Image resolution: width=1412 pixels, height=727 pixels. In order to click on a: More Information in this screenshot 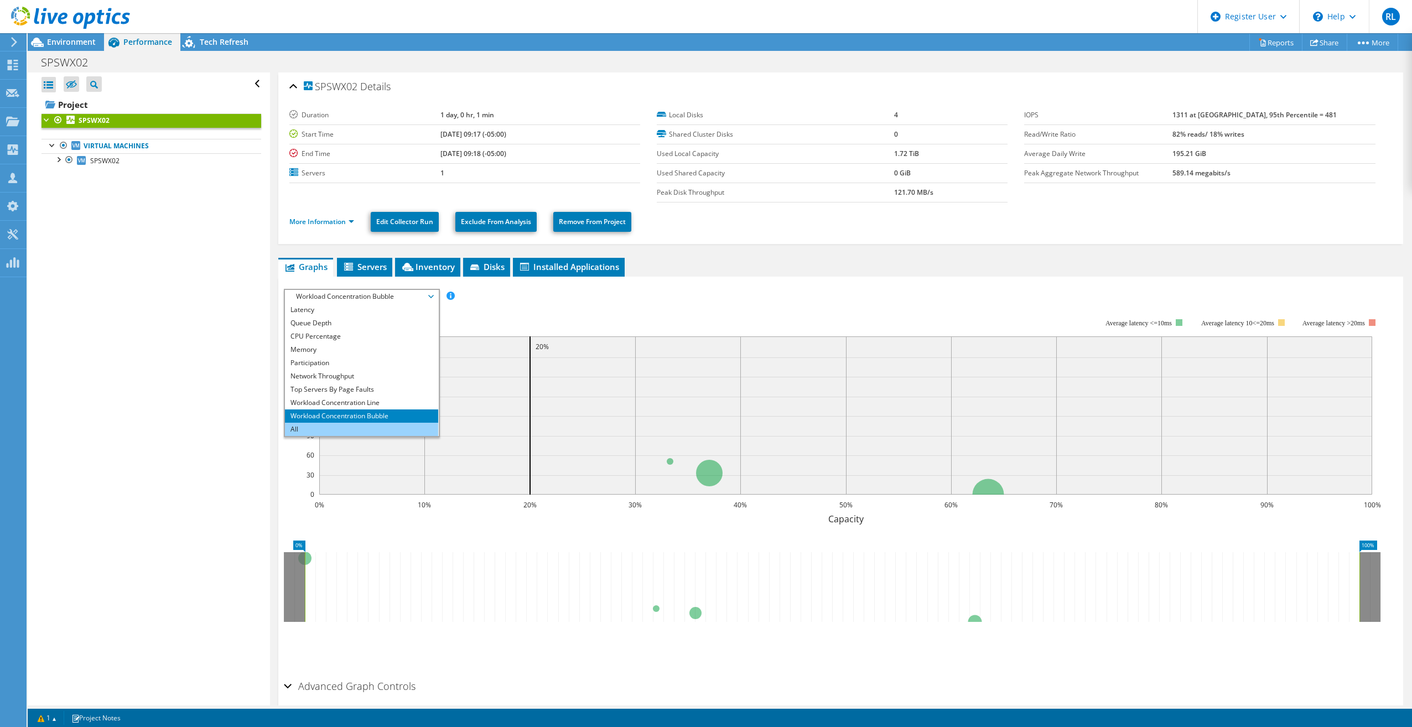, I will do `click(322, 221)`.